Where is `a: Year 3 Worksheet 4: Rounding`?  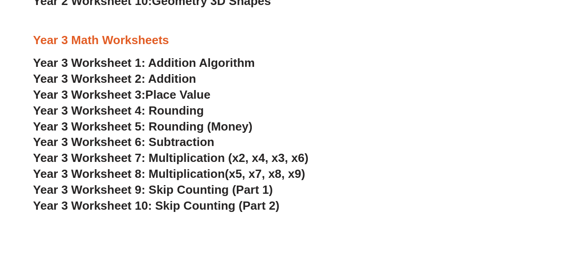 a: Year 3 Worksheet 4: Rounding is located at coordinates (118, 111).